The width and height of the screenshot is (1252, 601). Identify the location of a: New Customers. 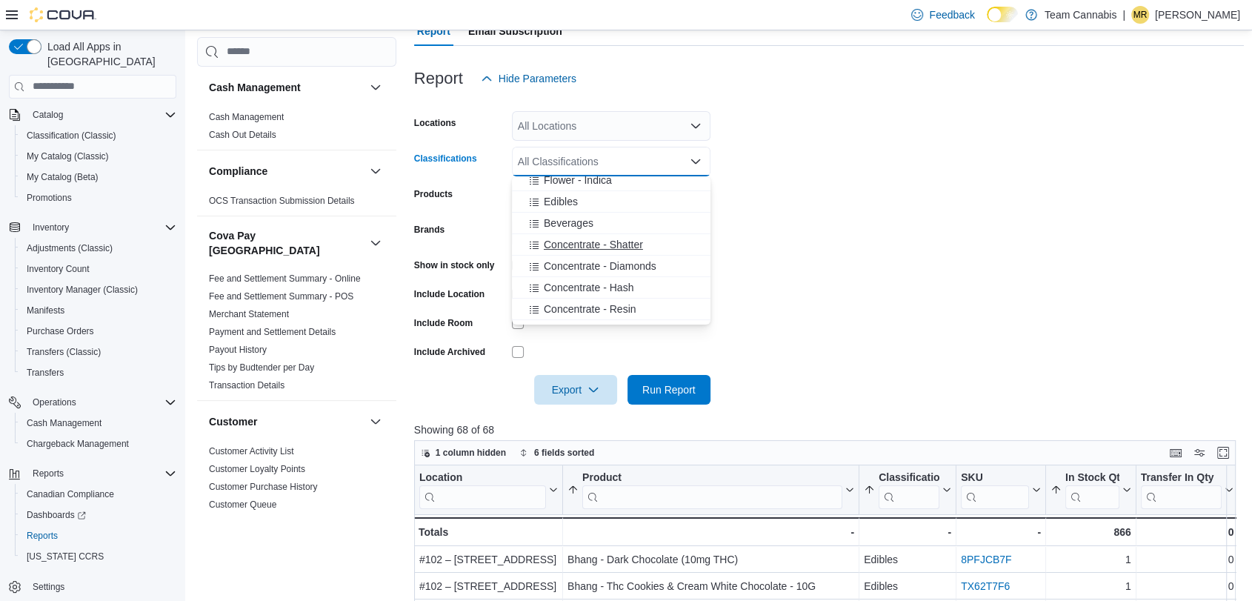
(240, 522).